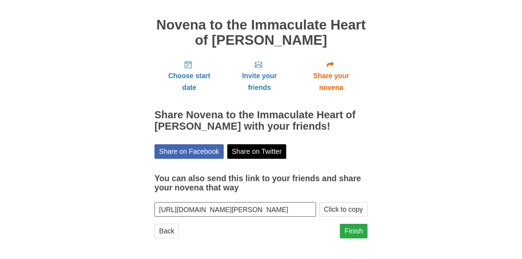 This screenshot has height=259, width=522. Describe the element at coordinates (257, 151) in the screenshot. I see `a: Share on Twitter` at that location.